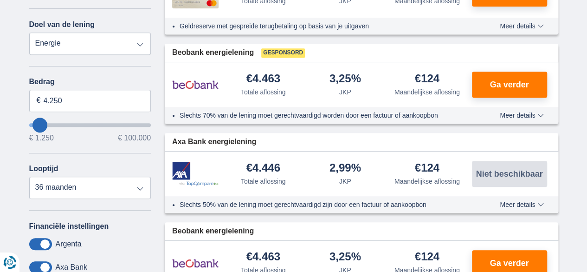 The height and width of the screenshot is (272, 587). I want to click on span: € 100.000, so click(134, 138).